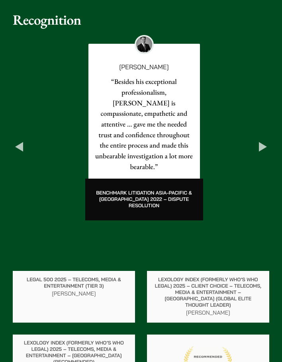 The height and width of the screenshot is (362, 282). What do you see at coordinates (19, 147) in the screenshot?
I see `button: Previous` at bounding box center [19, 147].